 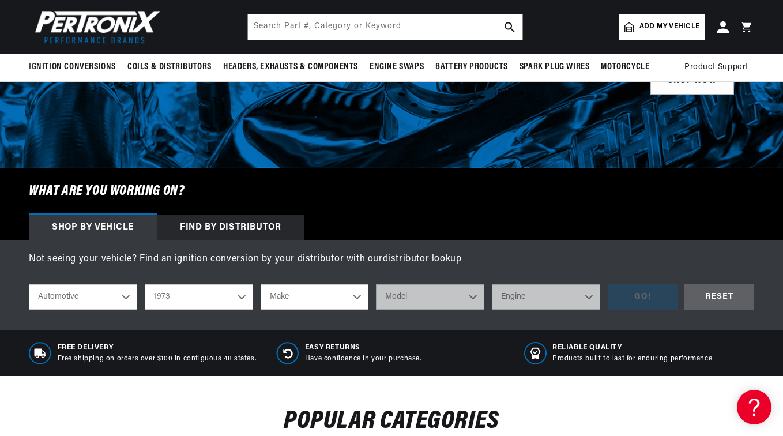 What do you see at coordinates (397, 67) in the screenshot?
I see `span: Engine Swaps` at bounding box center [397, 67].